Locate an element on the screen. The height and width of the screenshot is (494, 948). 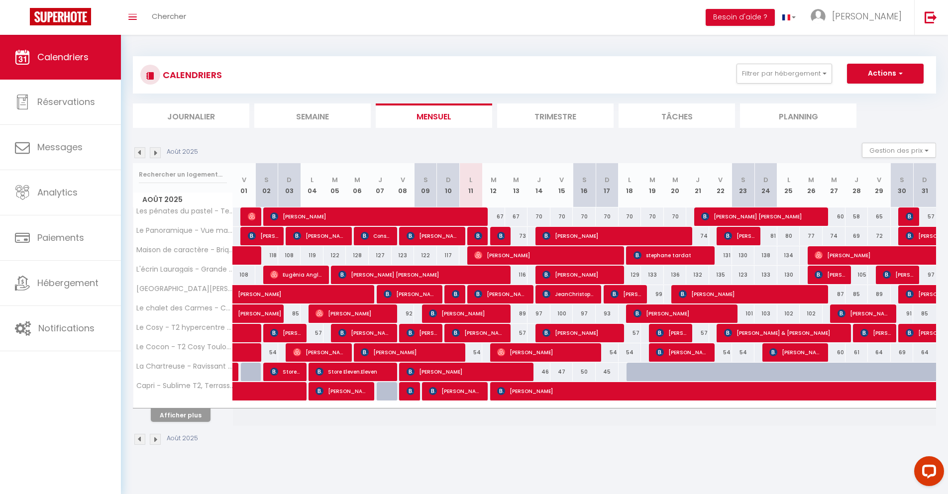
span: Le Cocon - T2 Cosy Toulouse hypercentre avec Parking is located at coordinates (185, 347).